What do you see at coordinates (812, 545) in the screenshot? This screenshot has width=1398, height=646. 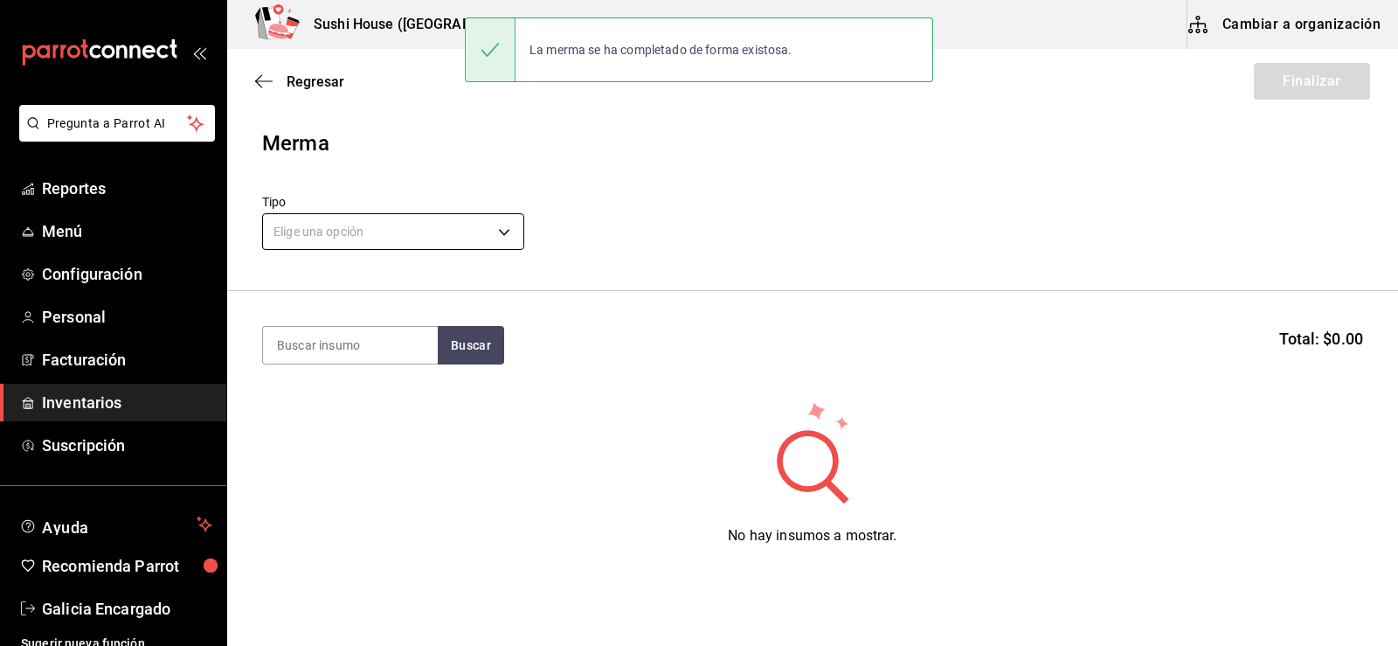 I see `span: No hay insumos a mostrar. Busca un insumo para agregarlo a la lista` at bounding box center [812, 545].